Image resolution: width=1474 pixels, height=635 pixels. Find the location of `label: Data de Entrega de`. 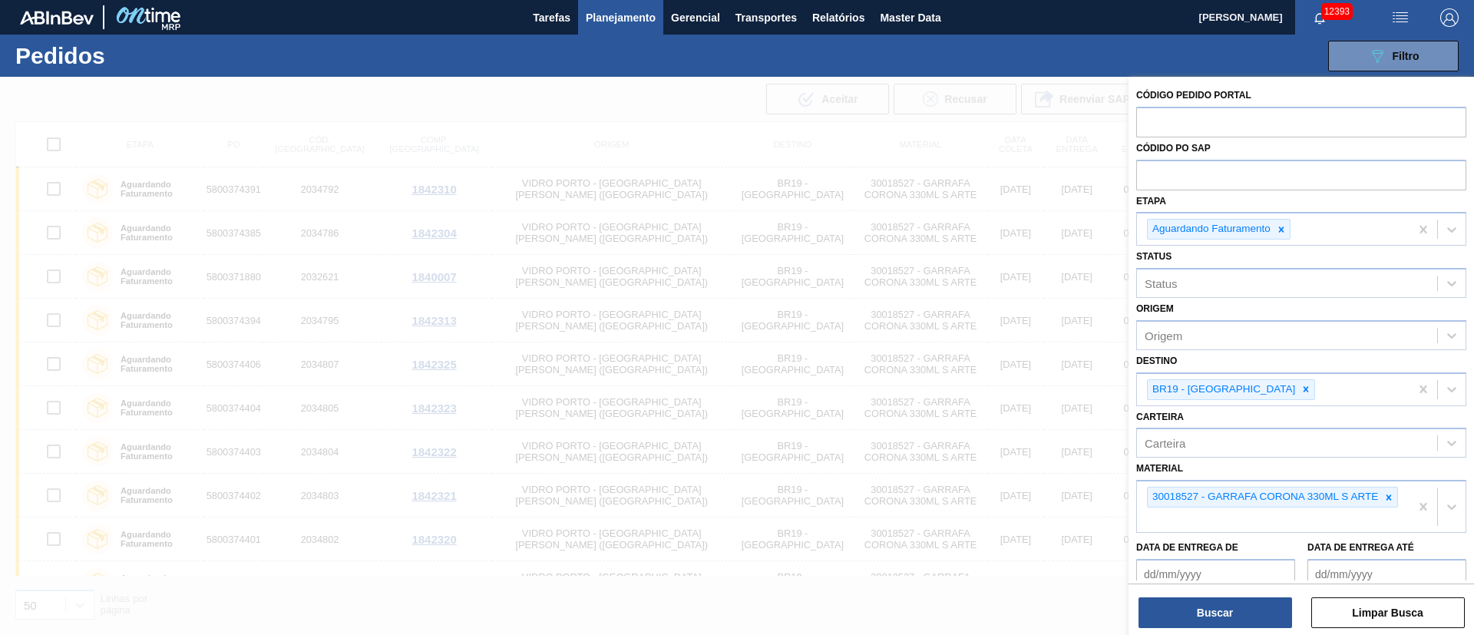

label: Data de Entrega de is located at coordinates (1187, 548).